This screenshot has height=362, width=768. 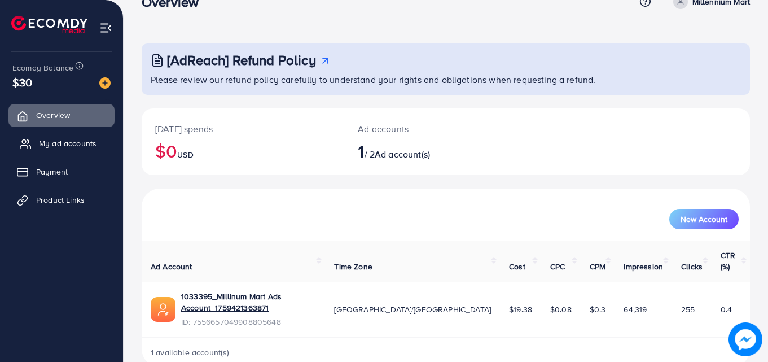 I want to click on span: Payment, so click(x=52, y=172).